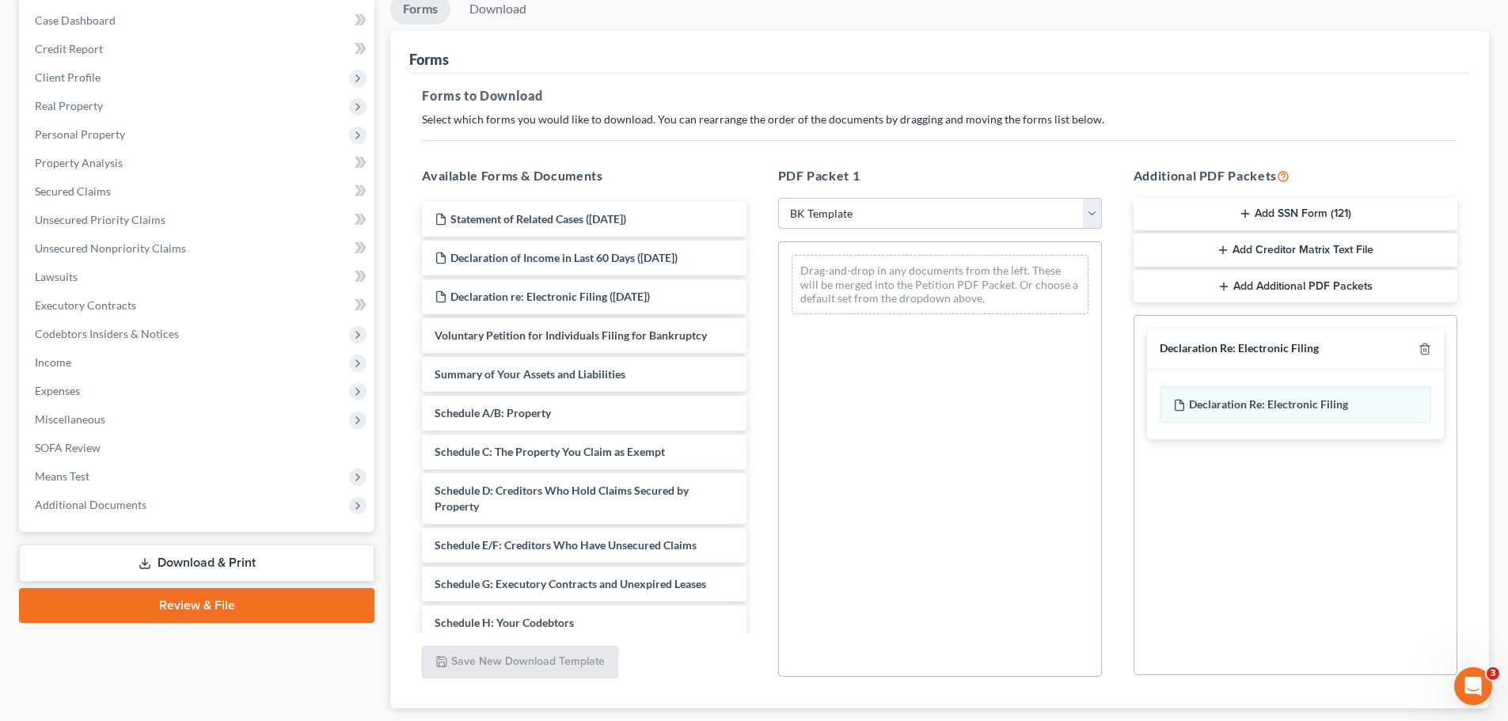 Image resolution: width=1508 pixels, height=721 pixels. What do you see at coordinates (1239, 348) in the screenshot?
I see `div: Declaration Re: Electronic Filing` at bounding box center [1239, 348].